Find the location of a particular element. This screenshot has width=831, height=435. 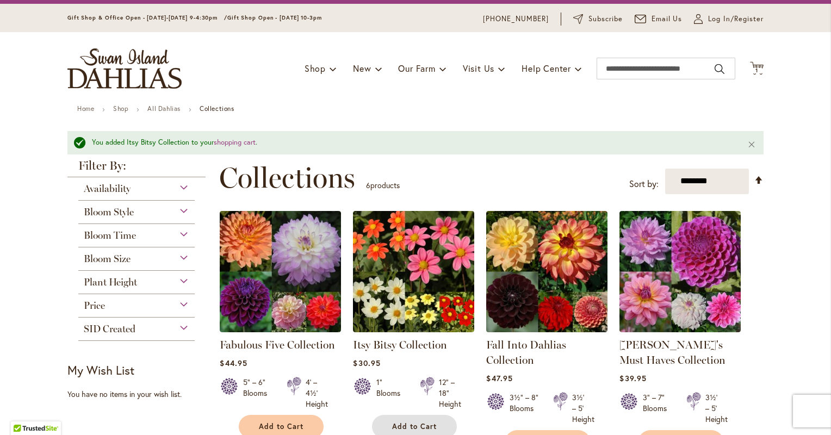

a: All Dahlias is located at coordinates (164, 108).